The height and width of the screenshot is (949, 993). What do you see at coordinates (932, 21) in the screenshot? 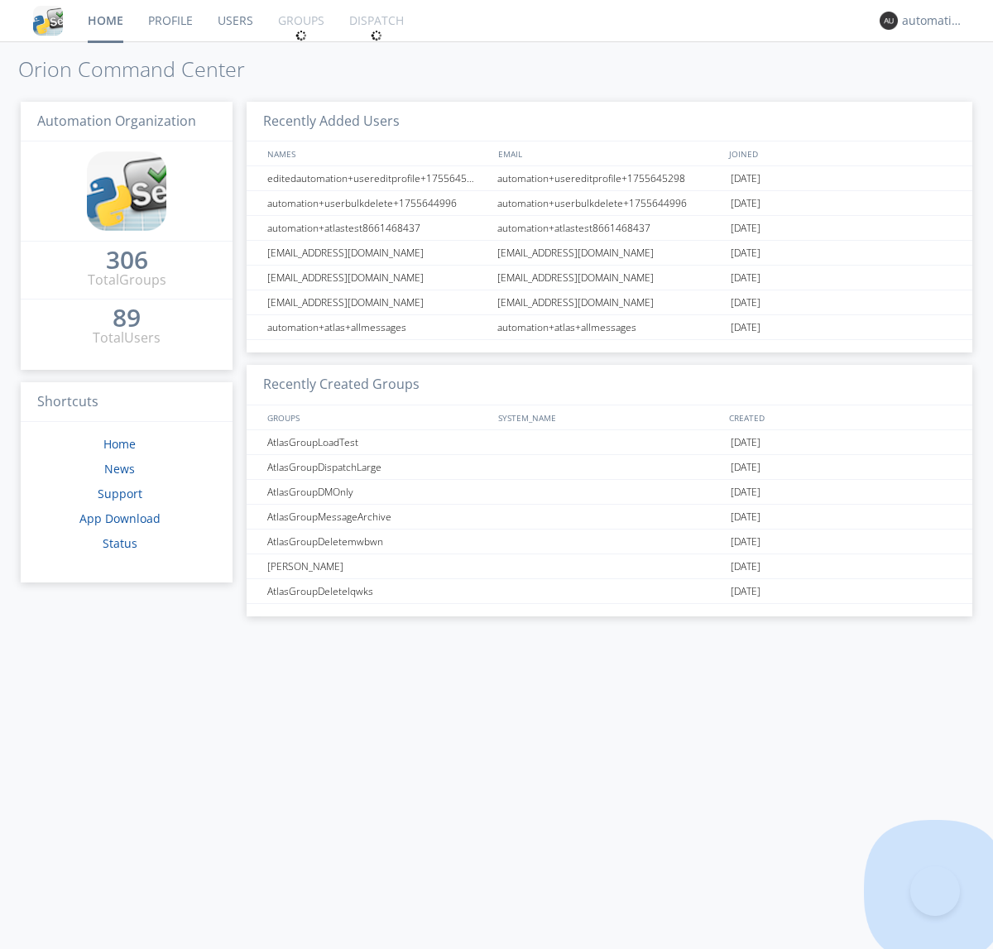
I see `div: automation+atlas0004` at bounding box center [932, 21].